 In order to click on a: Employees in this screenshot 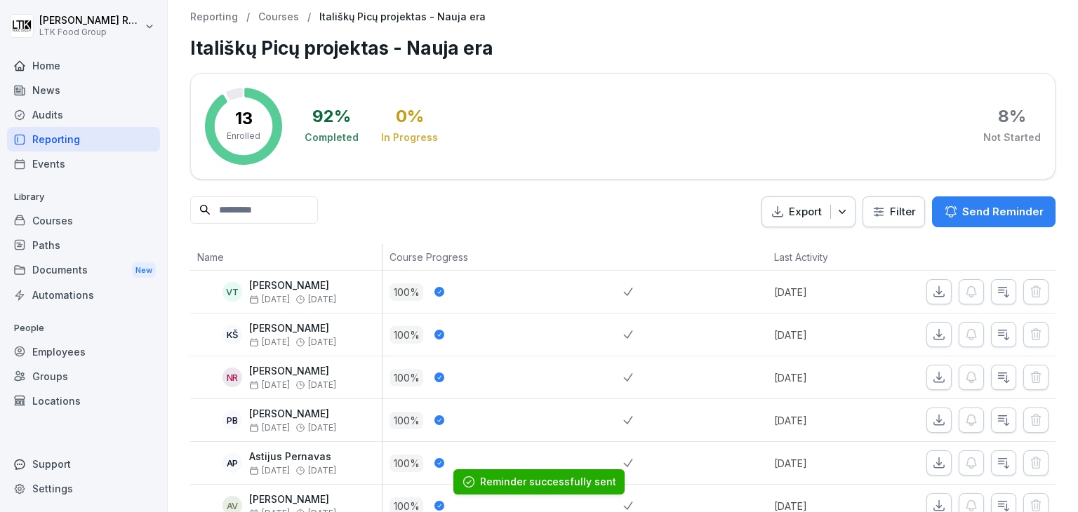, I will do `click(84, 352)`.